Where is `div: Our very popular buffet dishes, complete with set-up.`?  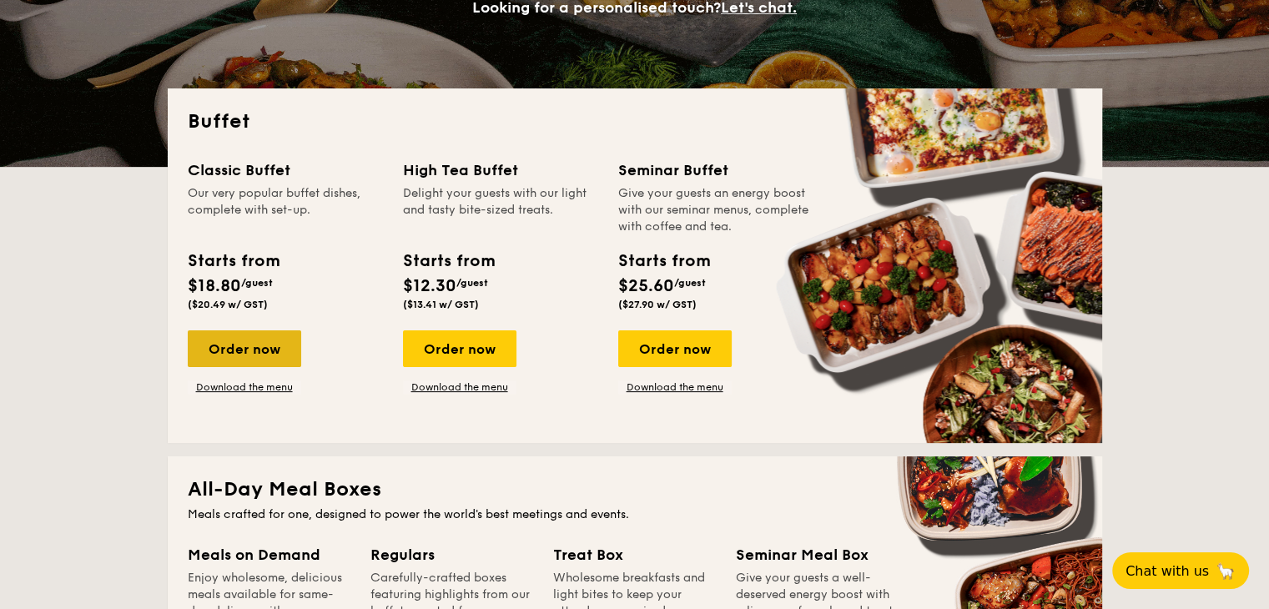 div: Our very popular buffet dishes, complete with set-up. is located at coordinates (285, 210).